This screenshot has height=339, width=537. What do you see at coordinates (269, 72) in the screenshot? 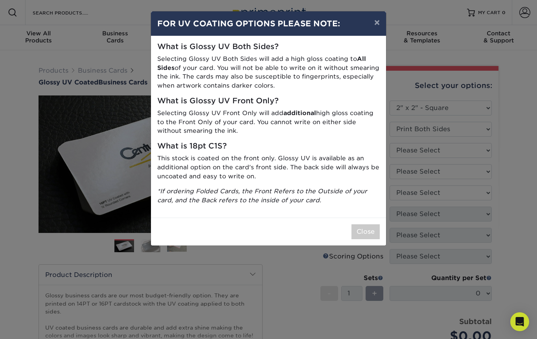
I see `p: Selecting Glossy UV Both Sides will add a high gloss coating to of your card. You will not be abl...` at bounding box center [269, 72].